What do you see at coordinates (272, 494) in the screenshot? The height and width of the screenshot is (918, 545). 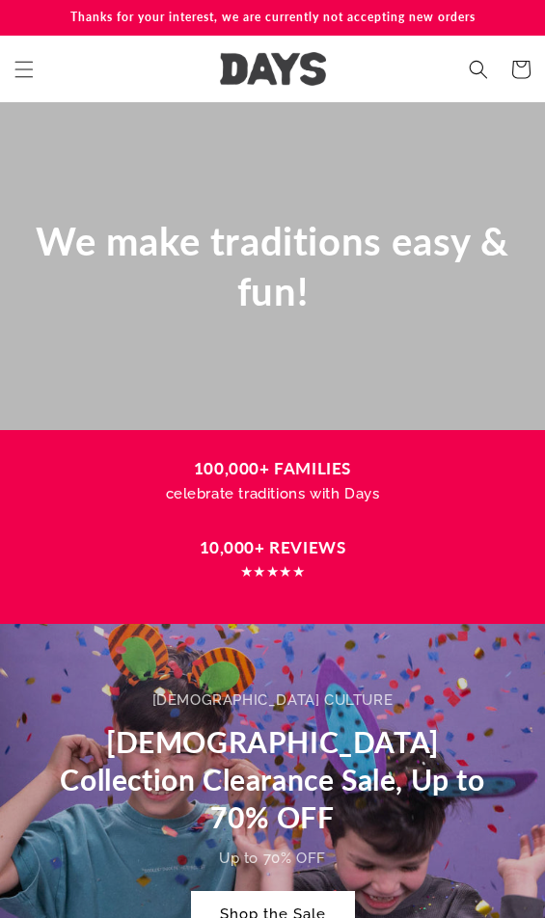 I see `p: celebrate traditions with Days` at bounding box center [272, 494].